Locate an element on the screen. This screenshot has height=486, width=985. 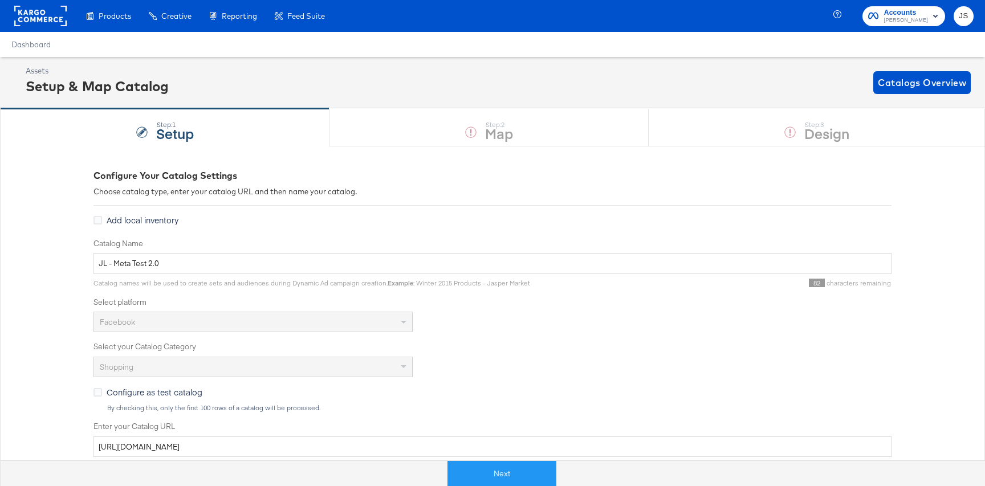
span: Dashboard is located at coordinates (31, 44).